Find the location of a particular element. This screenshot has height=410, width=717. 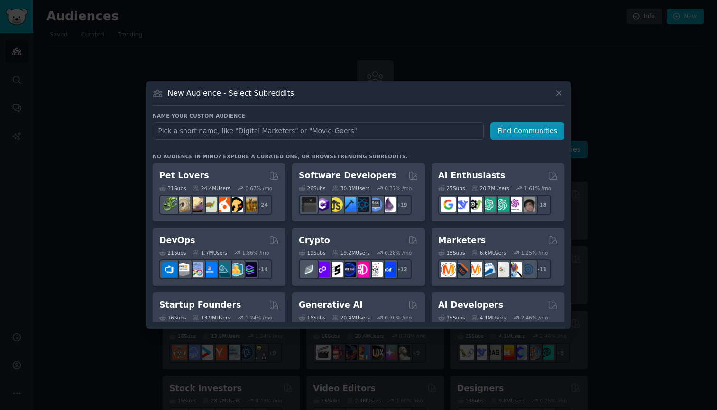

div: + 11 is located at coordinates (541, 269).